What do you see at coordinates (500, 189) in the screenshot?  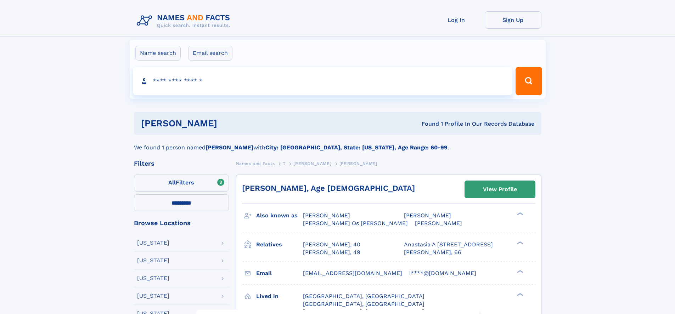 I see `a: View Profile` at bounding box center [500, 189].